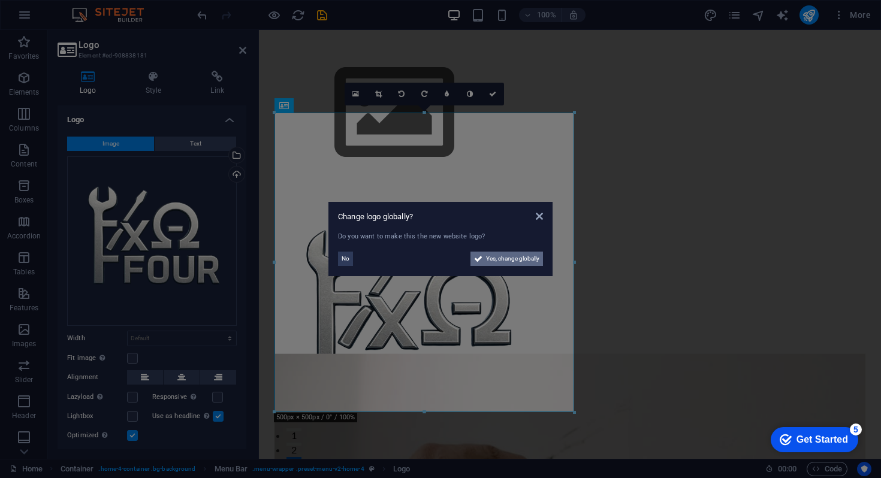 The height and width of the screenshot is (478, 881). Describe the element at coordinates (35, 429) in the screenshot. I see `button: 3` at that location.